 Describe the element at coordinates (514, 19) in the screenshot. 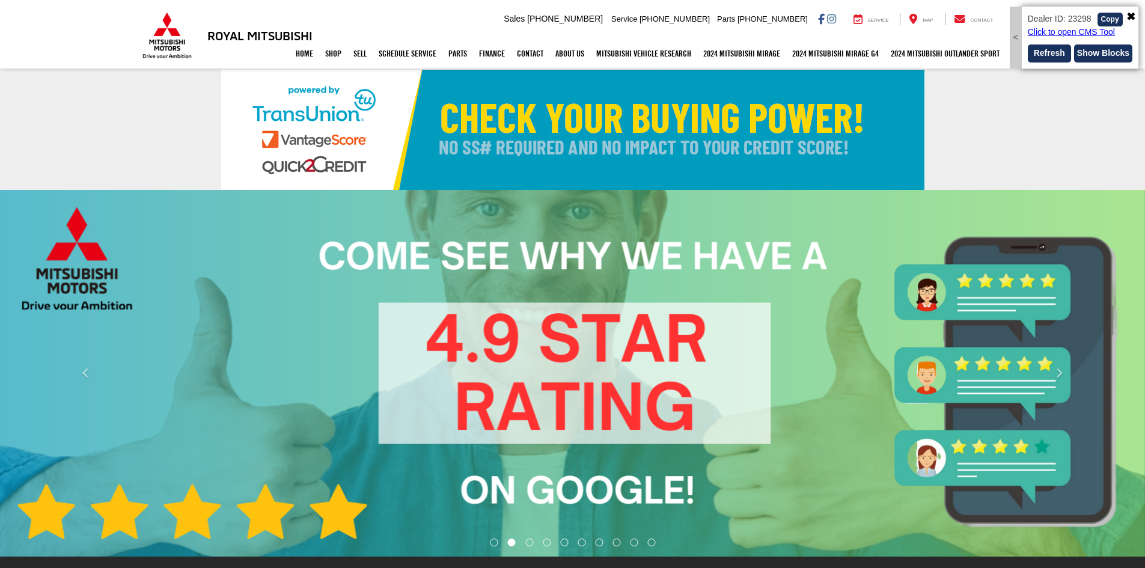

I see `span: Sales` at that location.